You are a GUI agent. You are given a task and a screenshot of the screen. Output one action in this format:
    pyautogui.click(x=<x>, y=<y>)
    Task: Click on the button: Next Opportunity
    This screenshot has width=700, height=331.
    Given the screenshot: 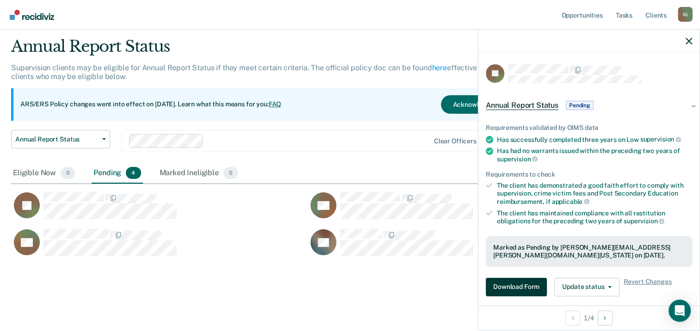 What is the action you would take?
    pyautogui.click(x=605, y=318)
    